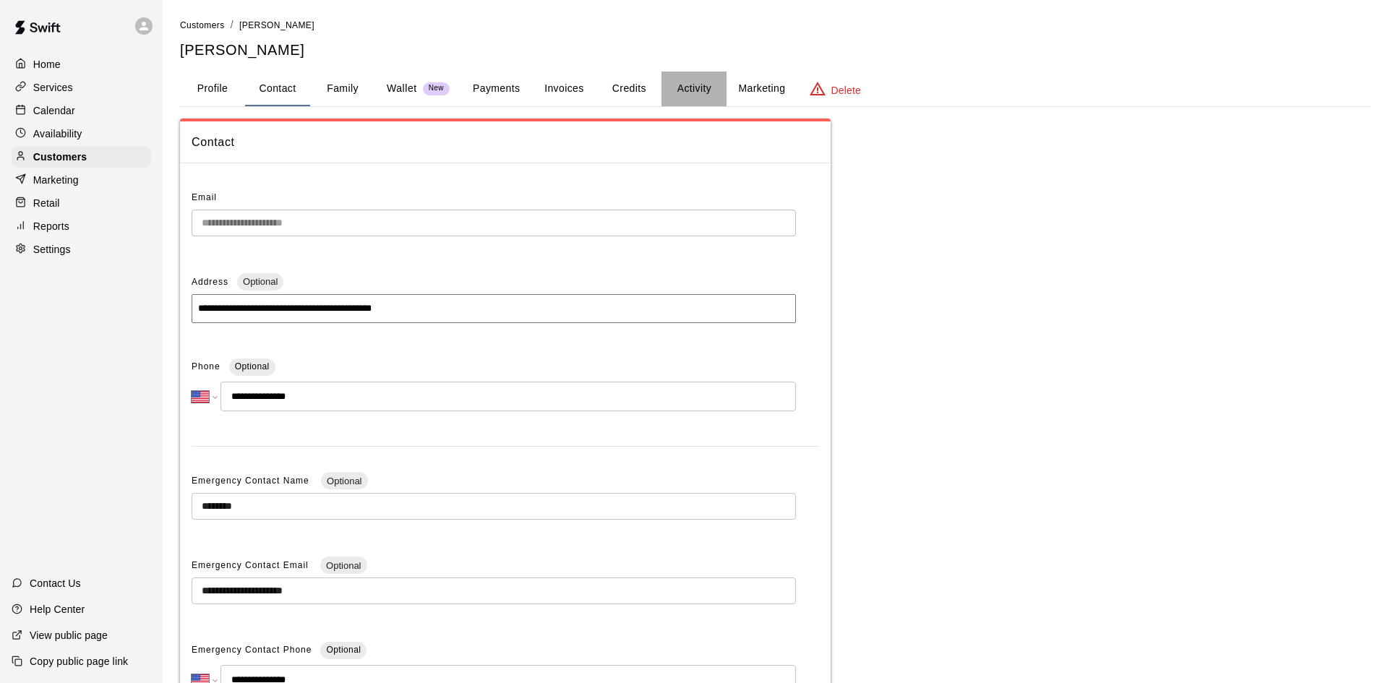 This screenshot has width=1388, height=683. I want to click on p: Customers, so click(60, 157).